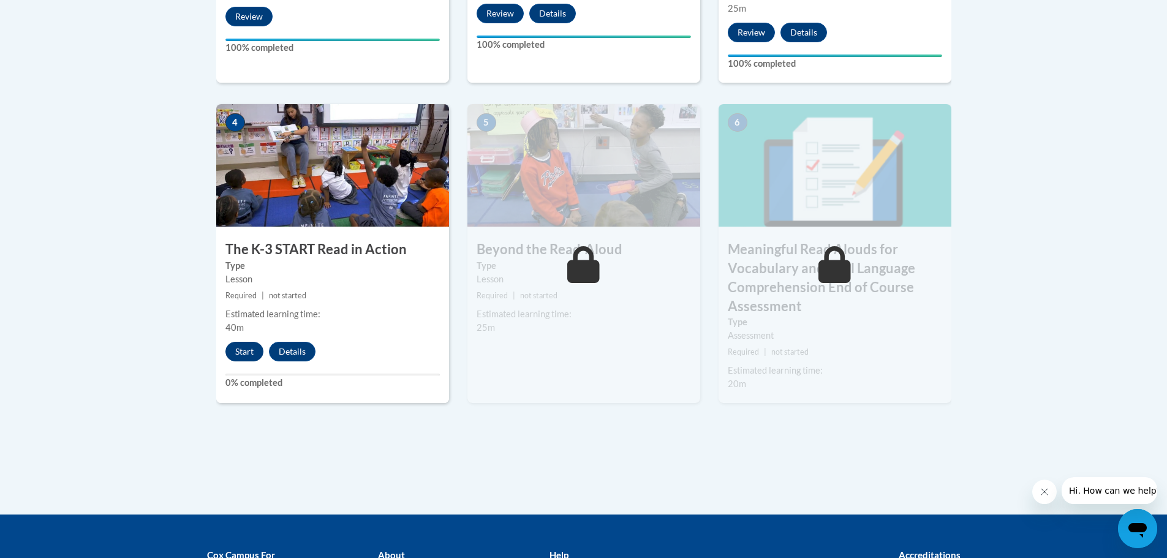  What do you see at coordinates (737, 383) in the screenshot?
I see `span: 20m` at bounding box center [737, 383].